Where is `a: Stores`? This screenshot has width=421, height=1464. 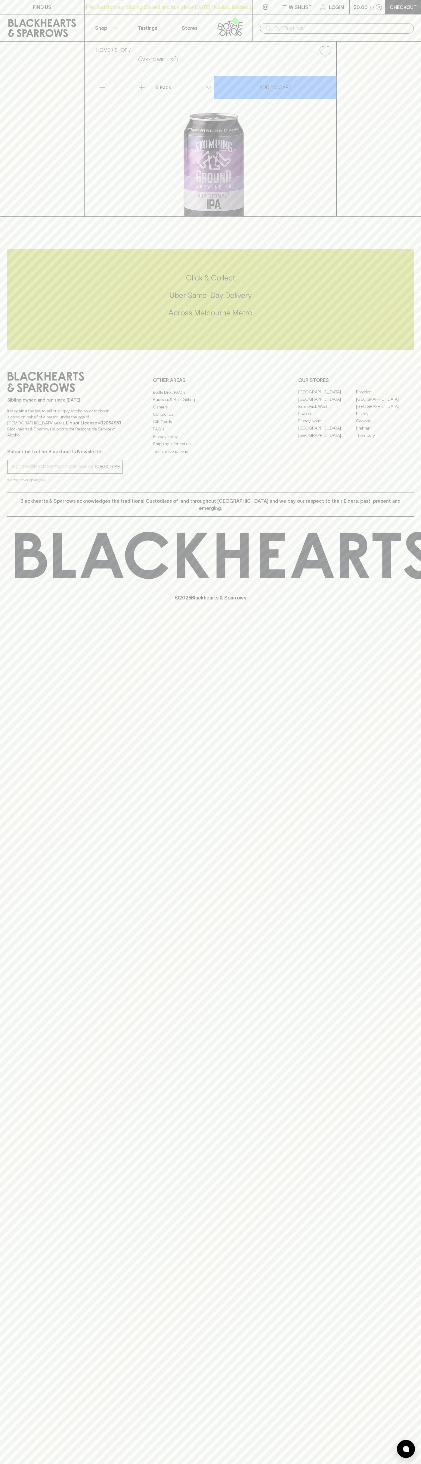 a: Stores is located at coordinates (190, 28).